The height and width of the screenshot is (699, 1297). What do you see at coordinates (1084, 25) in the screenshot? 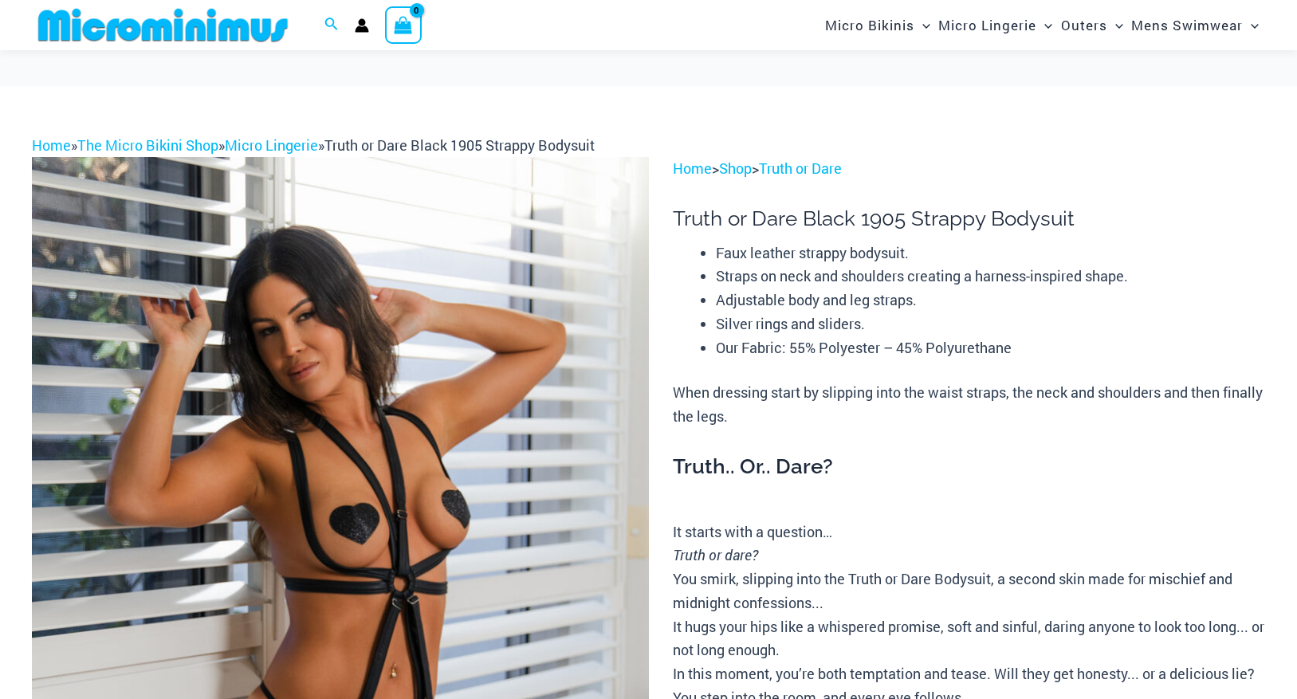
I see `span: Outers` at bounding box center [1084, 25].